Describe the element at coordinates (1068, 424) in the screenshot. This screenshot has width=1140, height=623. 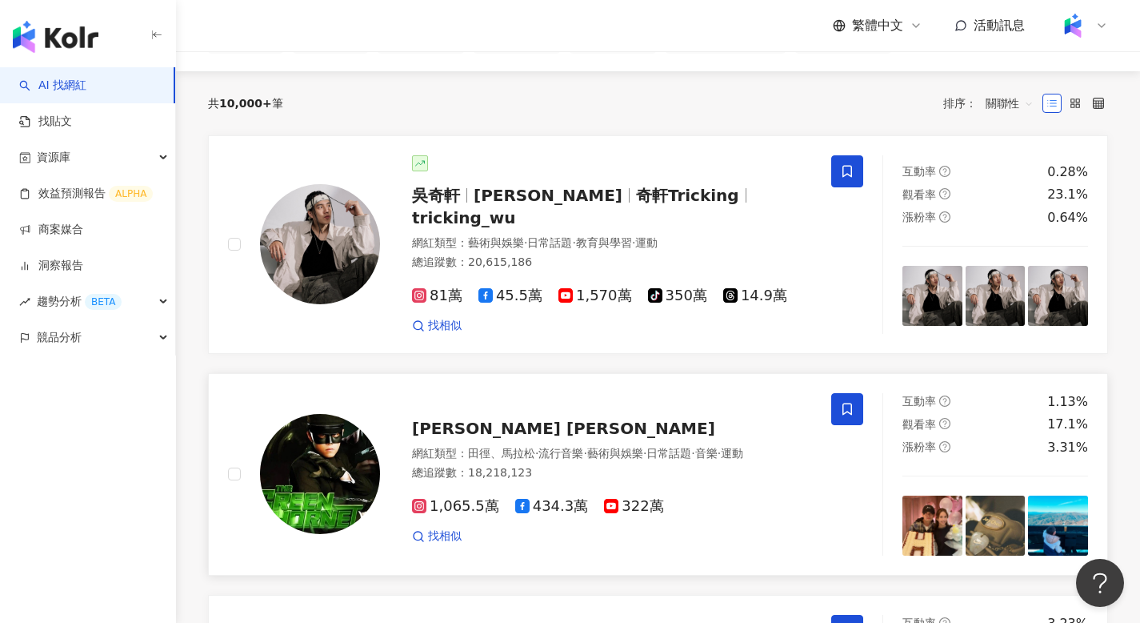
I see `div: 17.1%` at that location.